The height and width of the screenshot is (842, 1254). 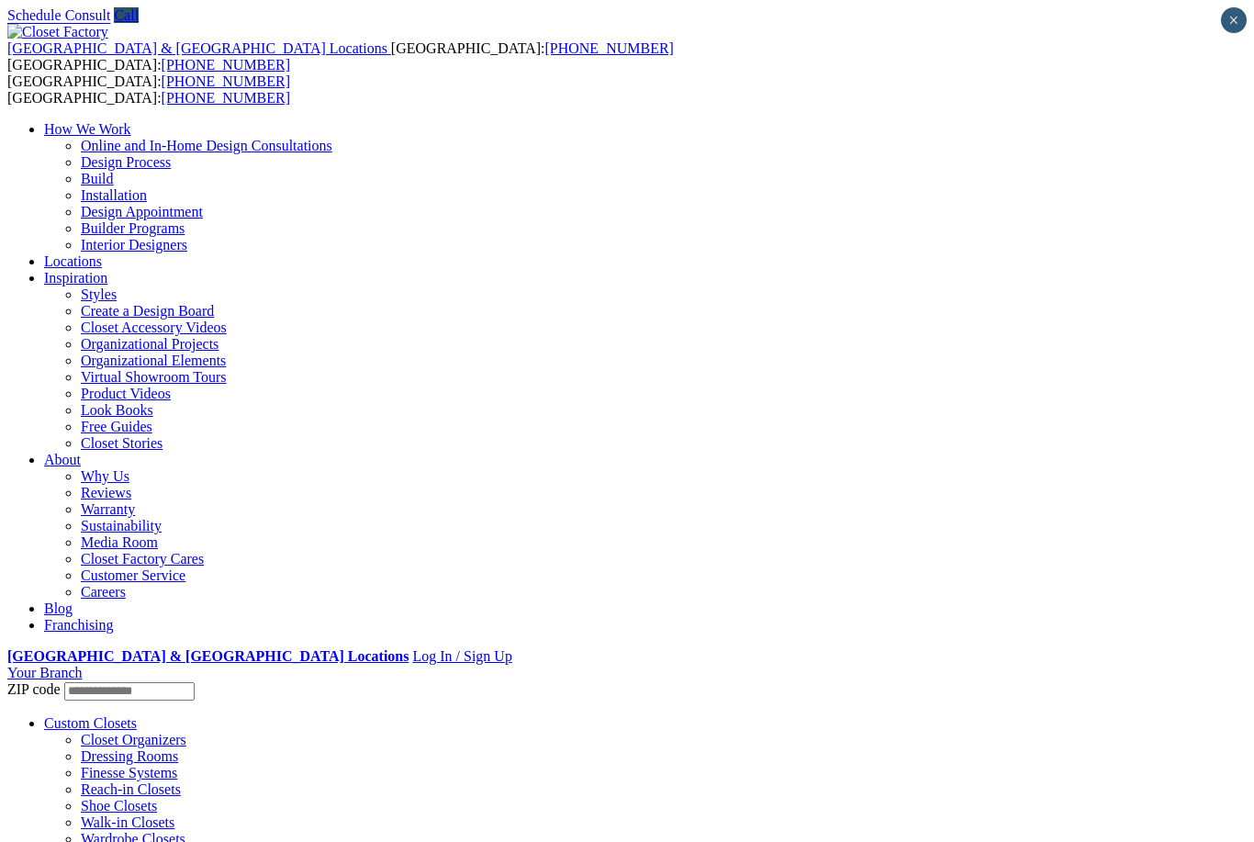 I want to click on a: Sustainability, so click(x=121, y=525).